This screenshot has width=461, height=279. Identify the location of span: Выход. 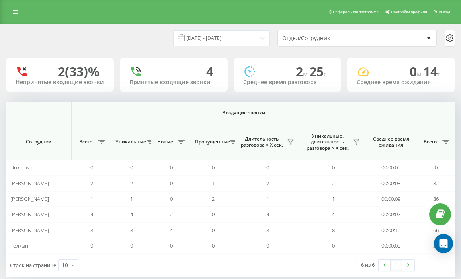
(444, 12).